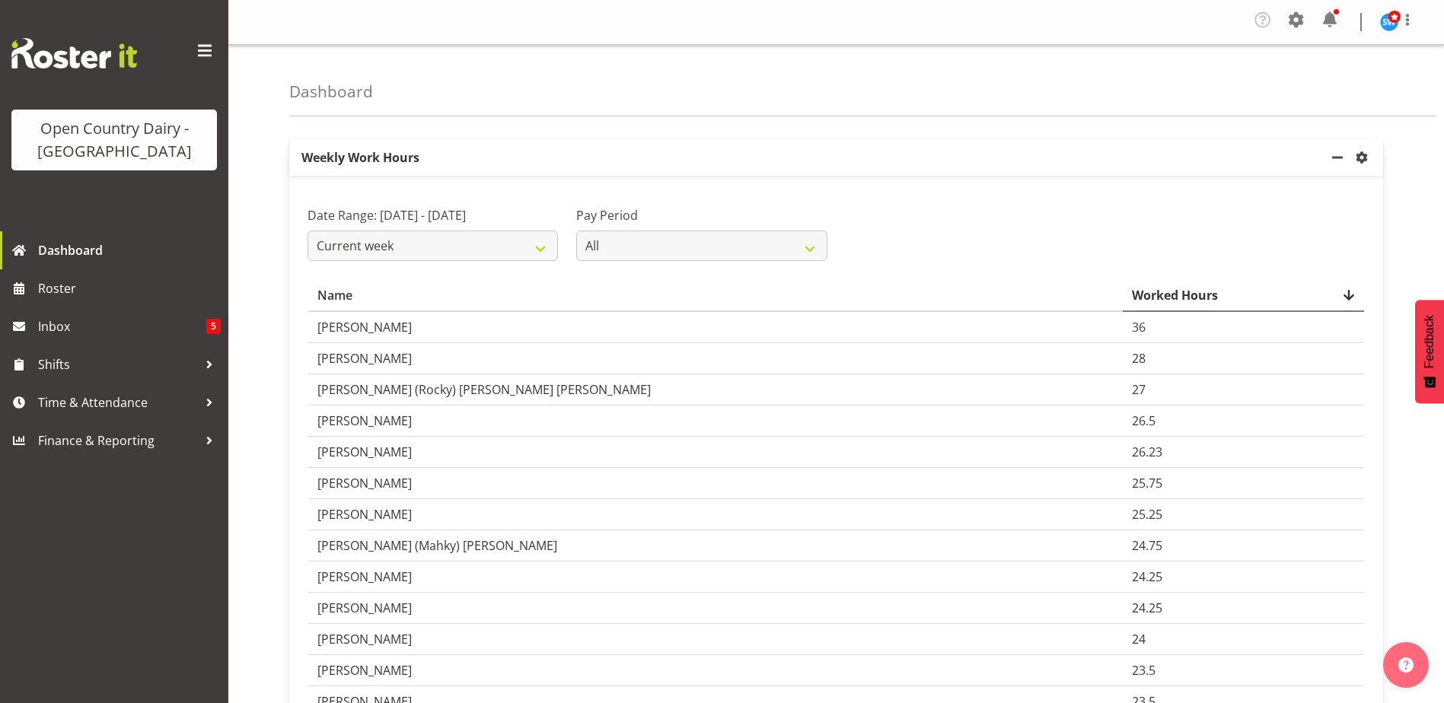 The height and width of the screenshot is (703, 1444). What do you see at coordinates (1143, 671) in the screenshot?
I see `span: 23.5` at bounding box center [1143, 671].